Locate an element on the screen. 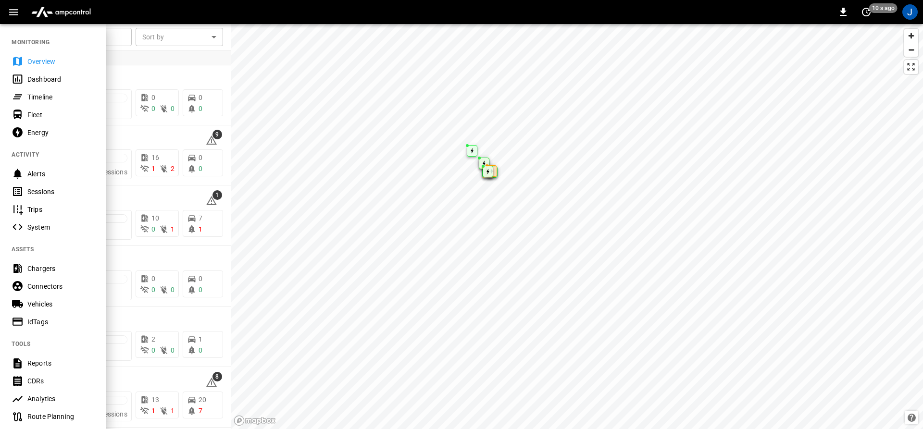  div: Chargers is located at coordinates (61, 269).